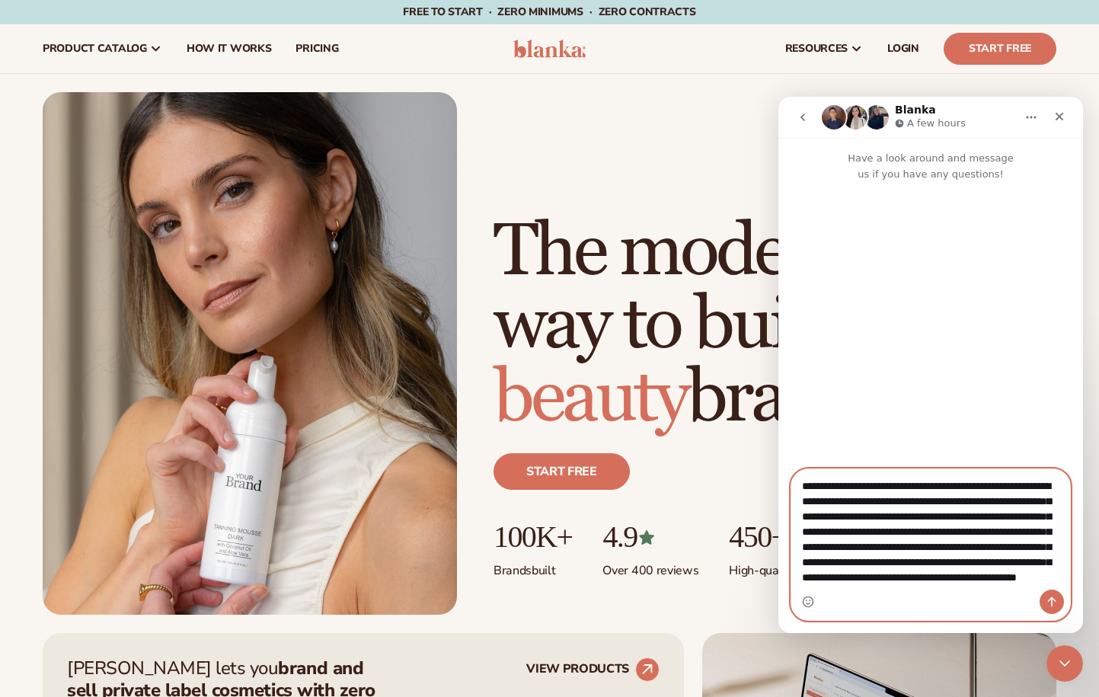 The height and width of the screenshot is (697, 1099). Describe the element at coordinates (824, 49) in the screenshot. I see `a: resources` at that location.